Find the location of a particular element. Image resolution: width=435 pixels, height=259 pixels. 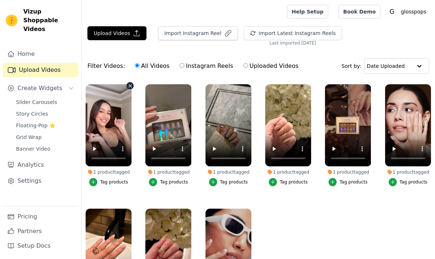

div: Filter Videos: is located at coordinates (195, 66).